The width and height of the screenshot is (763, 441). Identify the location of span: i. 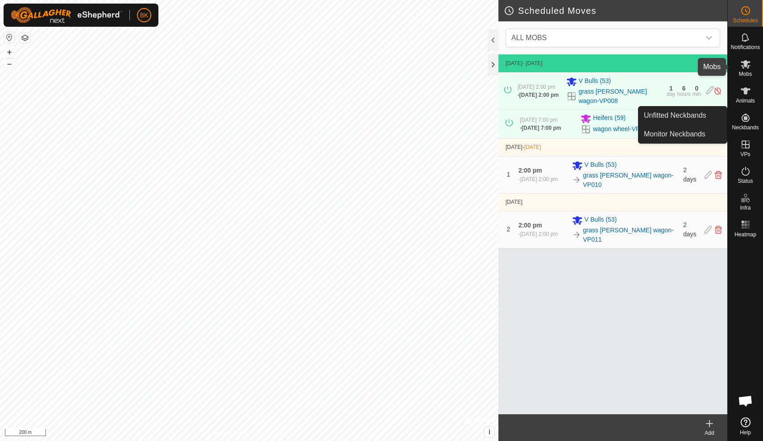
(489, 432).